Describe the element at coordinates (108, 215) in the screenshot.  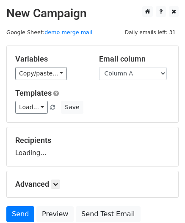
I see `a: Send Test Email` at that location.